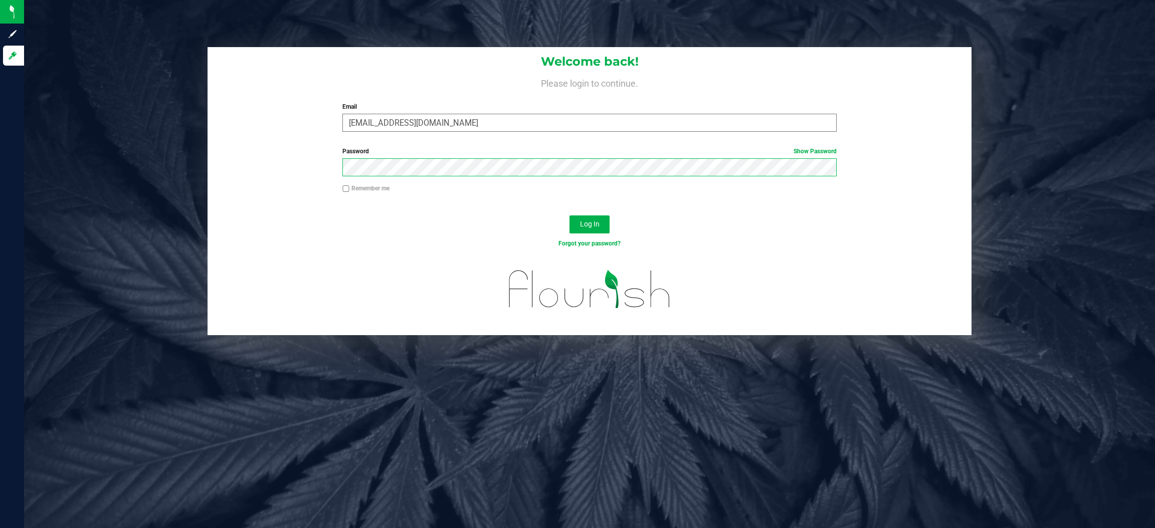 The image size is (1155, 528). Describe the element at coordinates (366, 188) in the screenshot. I see `label: Remember me` at that location.